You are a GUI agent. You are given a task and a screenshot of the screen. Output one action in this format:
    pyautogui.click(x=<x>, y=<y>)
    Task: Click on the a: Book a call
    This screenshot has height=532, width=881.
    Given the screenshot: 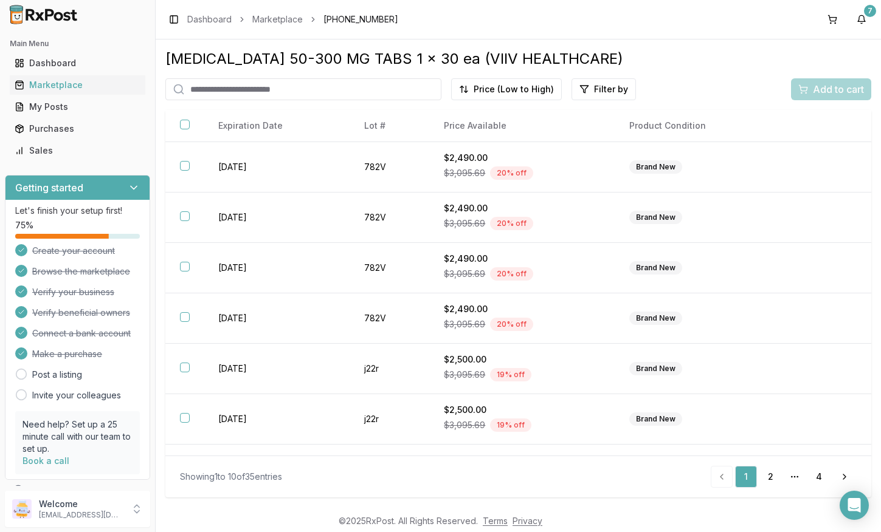 What is the action you would take?
    pyautogui.click(x=46, y=461)
    